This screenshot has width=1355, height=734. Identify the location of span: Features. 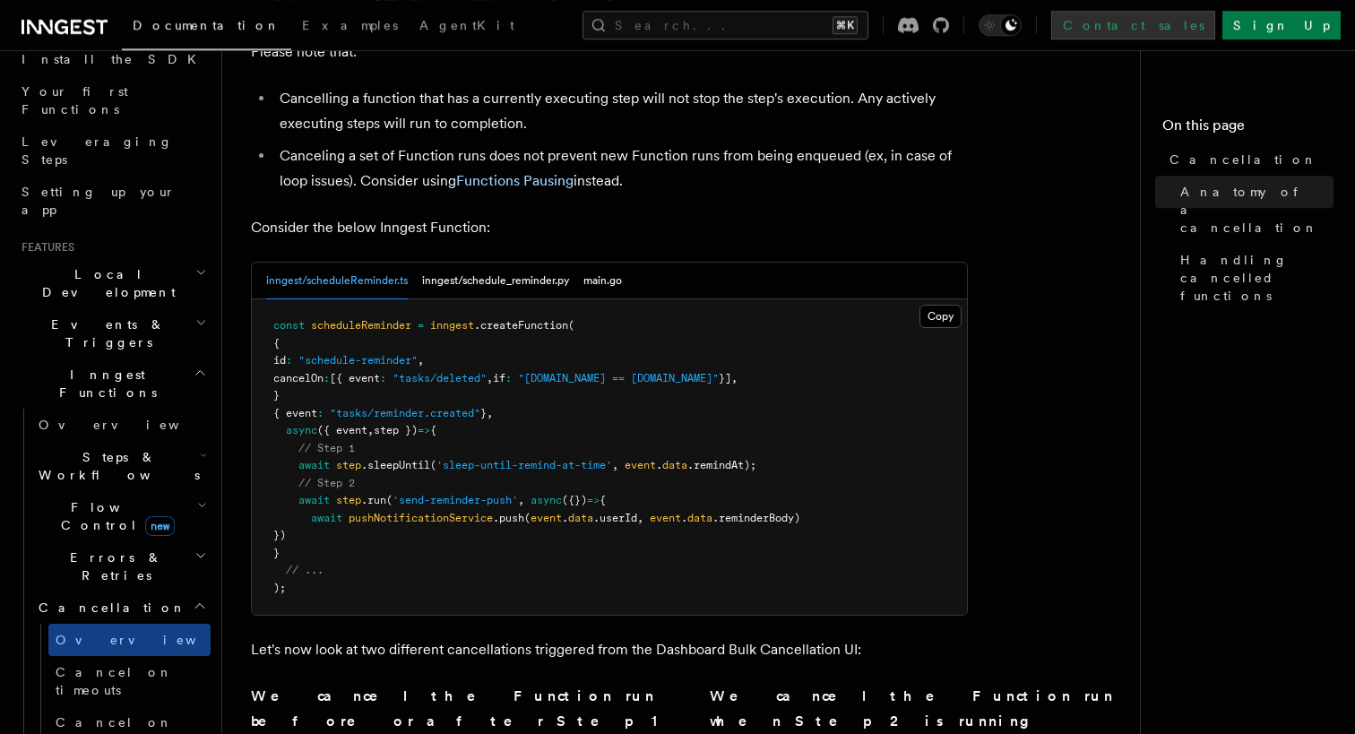
(44, 247).